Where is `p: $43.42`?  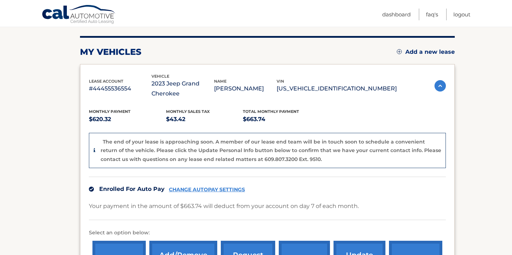 p: $43.42 is located at coordinates (204, 119).